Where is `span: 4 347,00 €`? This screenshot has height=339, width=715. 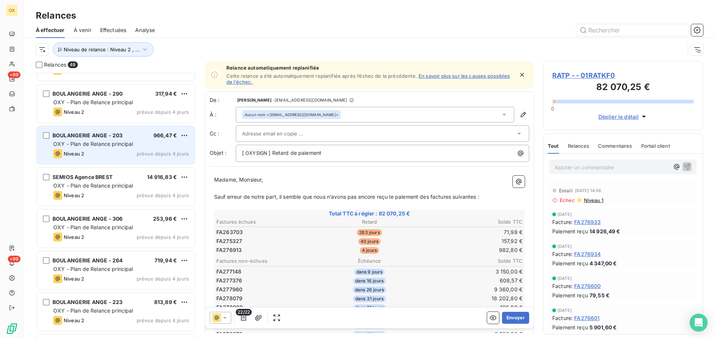
span: 4 347,00 € is located at coordinates (603, 263).